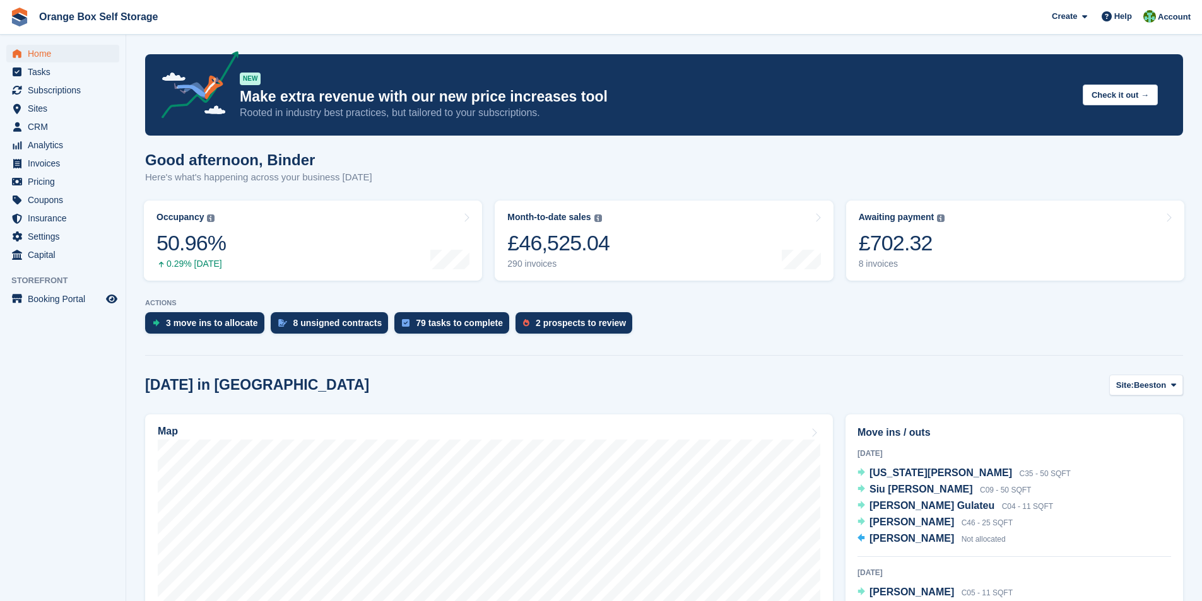  Describe the element at coordinates (283, 323) in the screenshot. I see `img: contract_signature_icon-13c848040528278c33f63329250d36e43548de30e8caae1d1a13099fd9432cc5.svg` at that location.